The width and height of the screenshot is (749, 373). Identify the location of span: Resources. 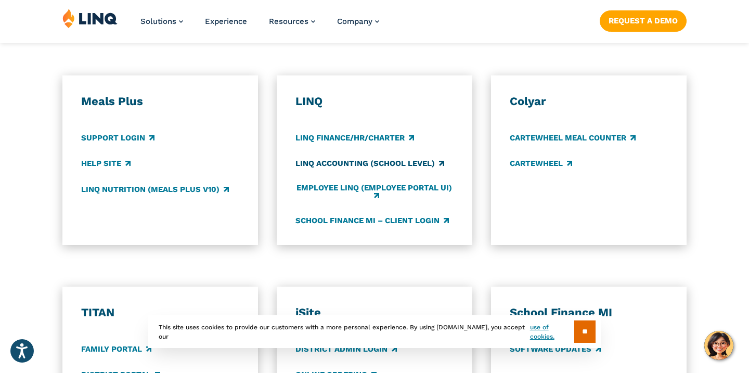
(289, 21).